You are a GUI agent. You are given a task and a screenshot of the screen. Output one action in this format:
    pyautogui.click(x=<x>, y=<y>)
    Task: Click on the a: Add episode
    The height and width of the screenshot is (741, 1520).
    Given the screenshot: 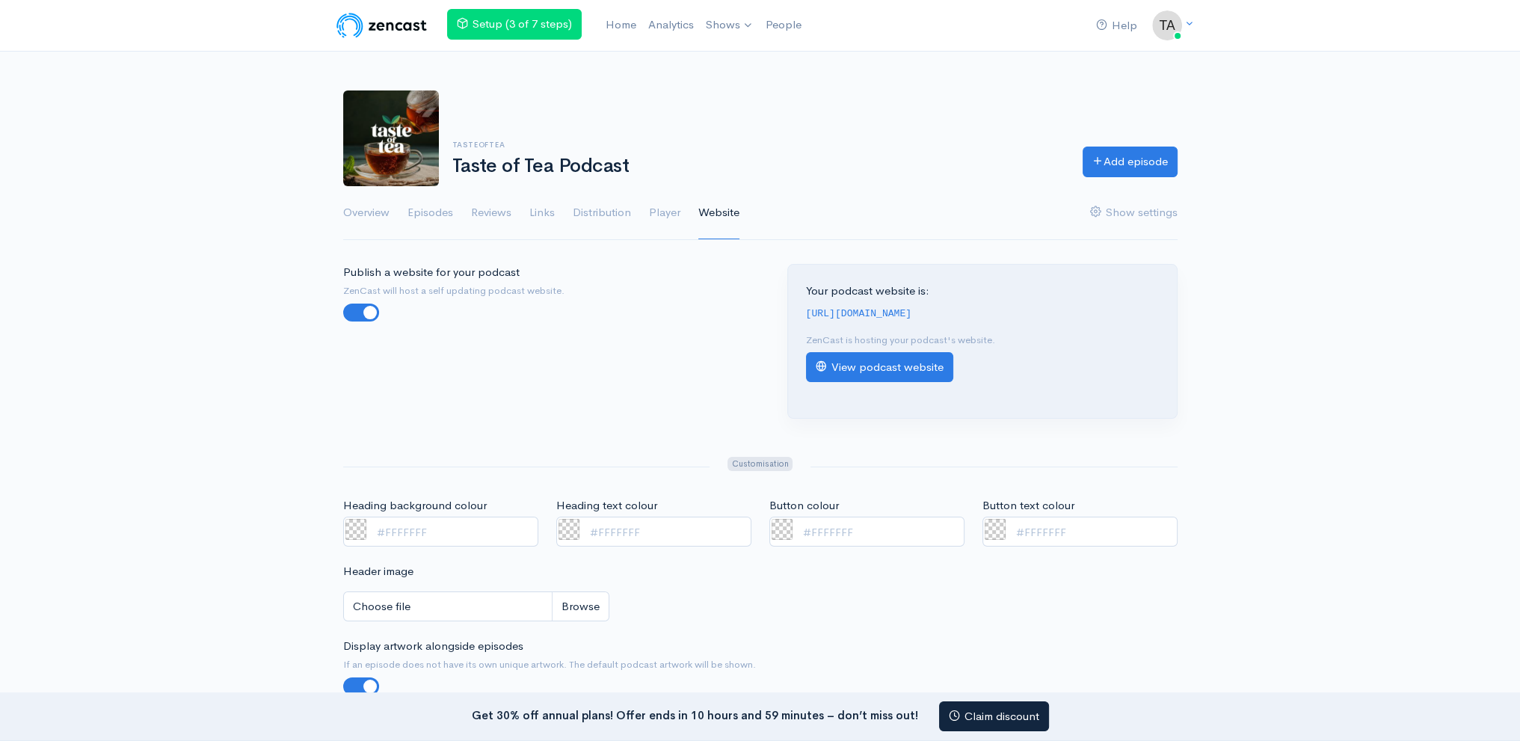 What is the action you would take?
    pyautogui.click(x=1130, y=162)
    